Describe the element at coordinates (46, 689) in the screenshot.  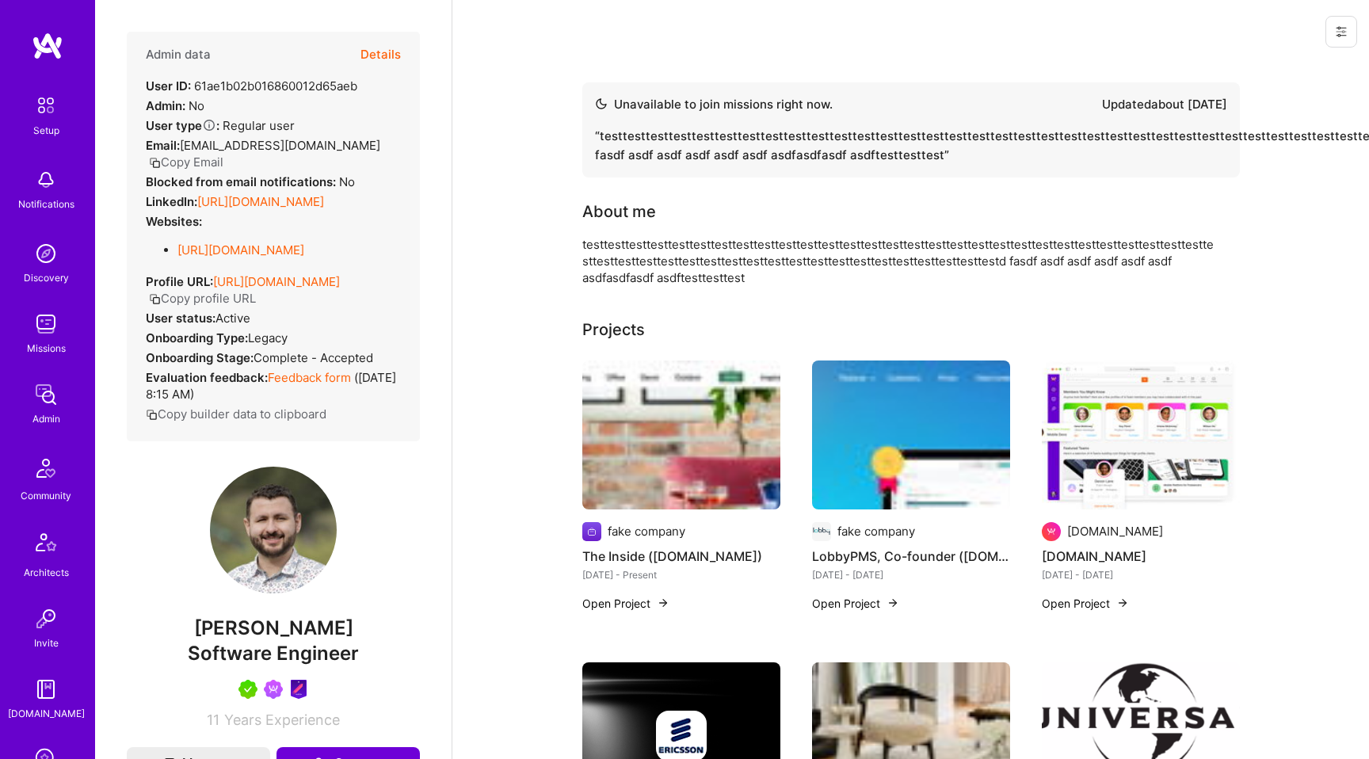
I see `img: guide book` at that location.